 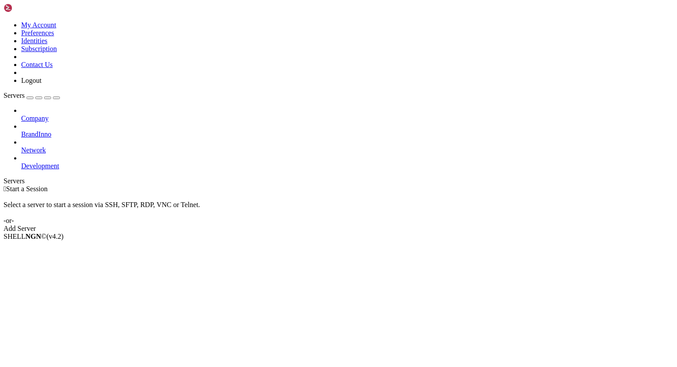 I want to click on div: Servers, so click(x=338, y=181).